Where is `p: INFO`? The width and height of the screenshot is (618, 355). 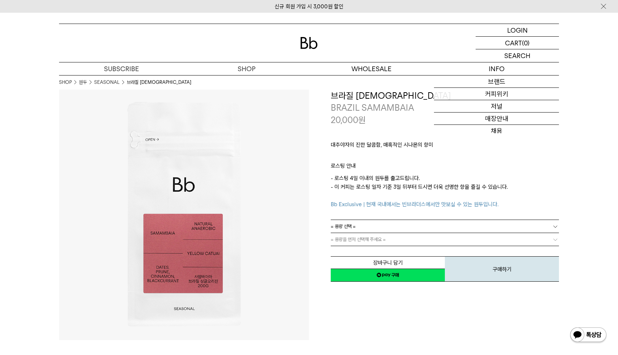
p: INFO is located at coordinates (497, 69).